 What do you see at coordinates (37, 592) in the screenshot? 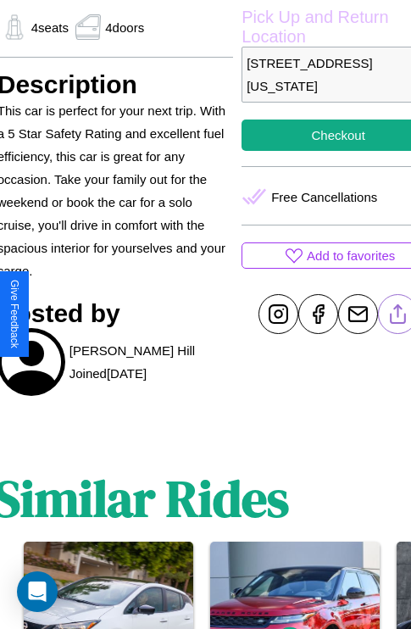
I see `div: Open Intercom Messenger` at bounding box center [37, 592].